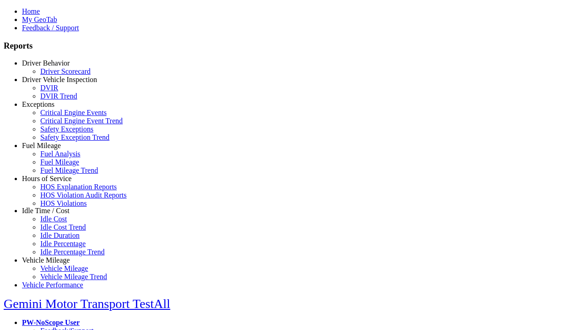 Image resolution: width=586 pixels, height=330 pixels. What do you see at coordinates (60, 153) in the screenshot?
I see `a: Fuel Analysis` at bounding box center [60, 153].